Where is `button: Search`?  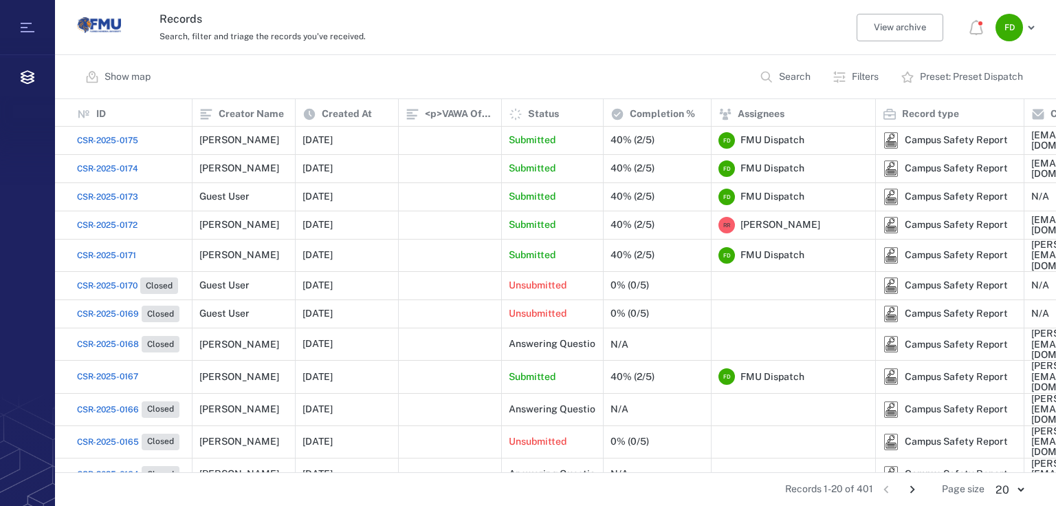 button: Search is located at coordinates (787, 77).